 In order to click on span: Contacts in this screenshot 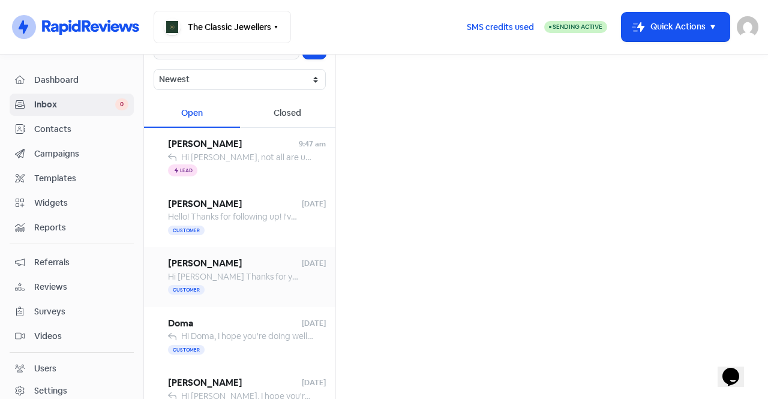, I will do `click(81, 129)`.